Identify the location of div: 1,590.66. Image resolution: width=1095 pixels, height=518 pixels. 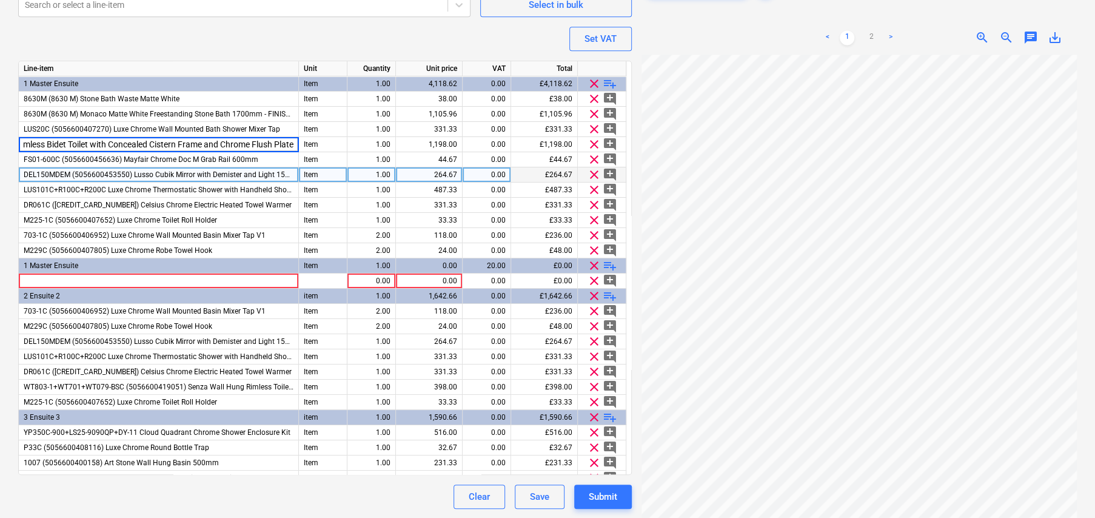
(429, 417).